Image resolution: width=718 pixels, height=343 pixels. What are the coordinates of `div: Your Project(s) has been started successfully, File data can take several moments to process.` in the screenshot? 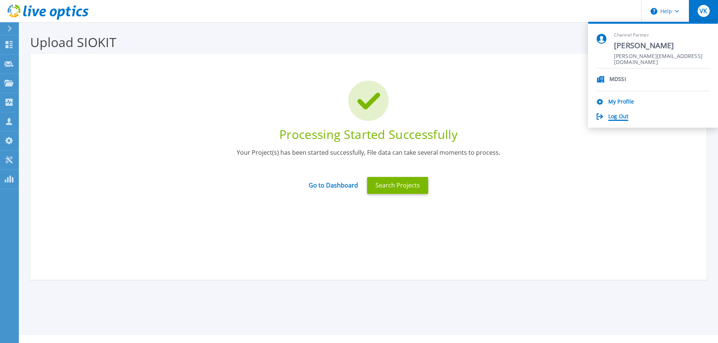 It's located at (368, 158).